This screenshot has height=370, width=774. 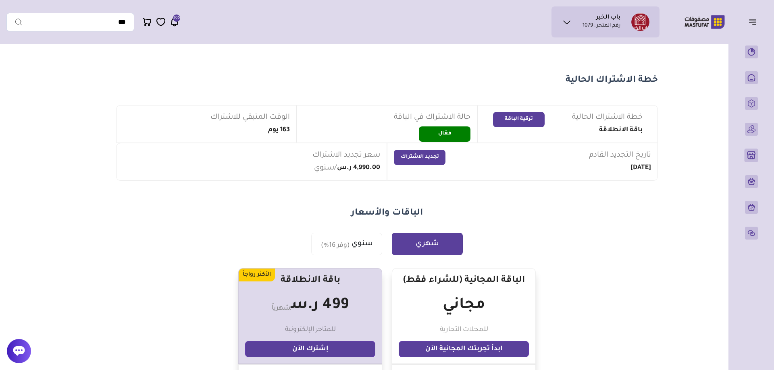 What do you see at coordinates (358, 168) in the screenshot?
I see `h1: 4,990.00 ر.س` at bounding box center [358, 168].